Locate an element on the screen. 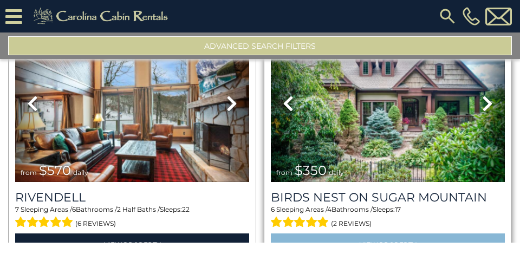 The width and height of the screenshot is (520, 267). a: Rivendell is located at coordinates (132, 197).